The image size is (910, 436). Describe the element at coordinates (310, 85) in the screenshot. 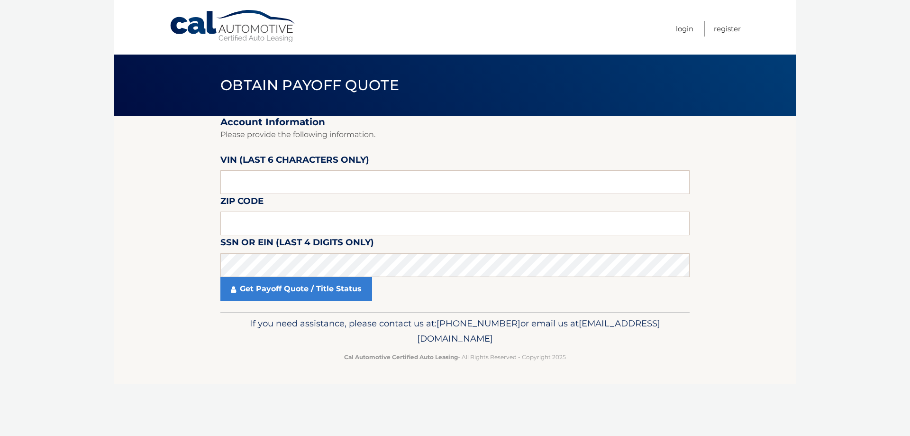

I see `span: Obtain Payoff Quote` at that location.